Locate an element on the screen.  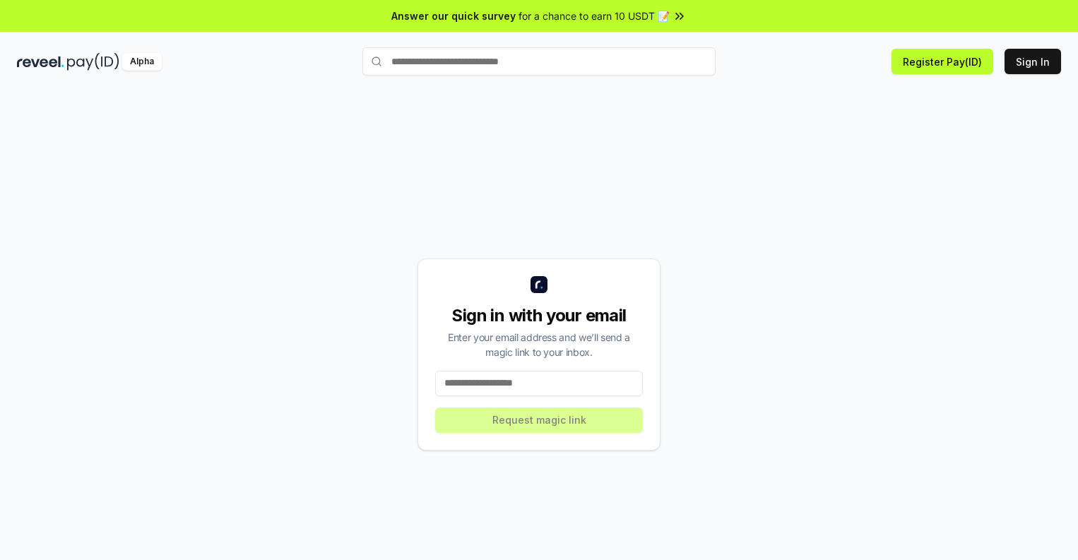
button: Sign In is located at coordinates (1033, 61).